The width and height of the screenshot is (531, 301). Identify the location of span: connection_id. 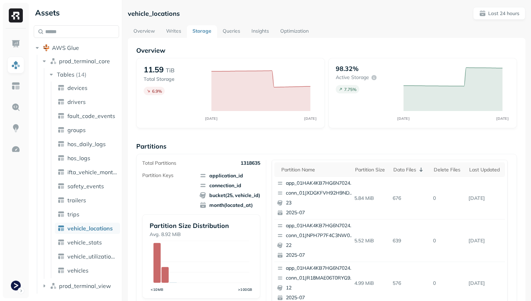
(230, 185).